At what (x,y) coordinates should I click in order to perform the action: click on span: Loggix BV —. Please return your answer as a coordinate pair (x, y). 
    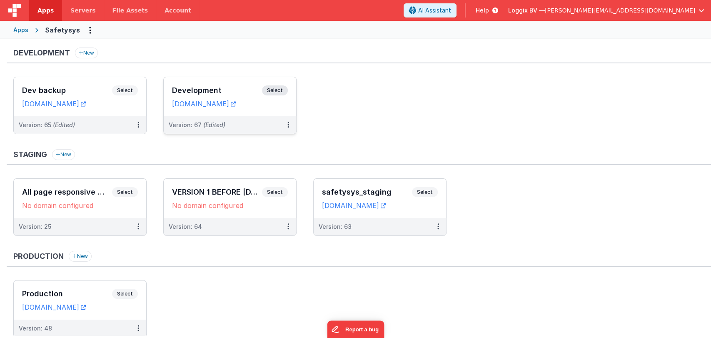
    Looking at the image, I should click on (527, 10).